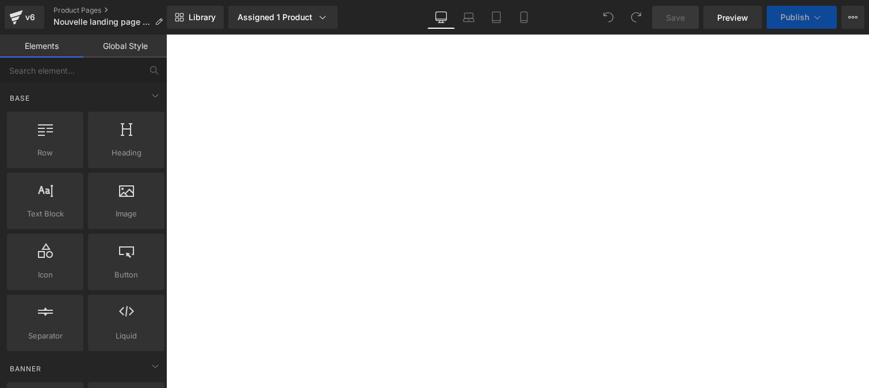 This screenshot has width=869, height=388. Describe the element at coordinates (45, 152) in the screenshot. I see `span: Row` at that location.